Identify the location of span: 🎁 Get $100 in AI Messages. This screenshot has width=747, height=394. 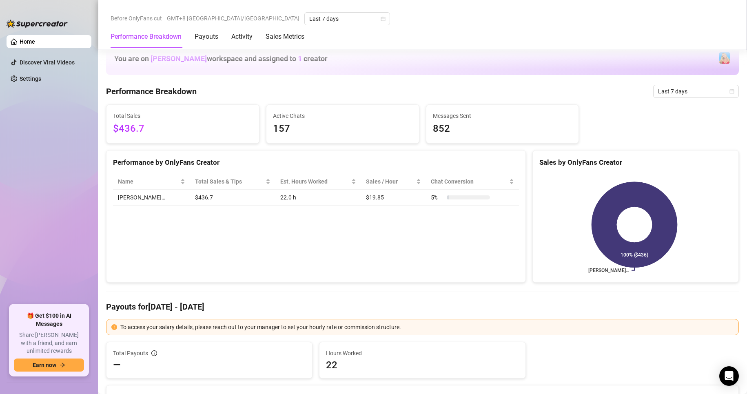
(49, 320).